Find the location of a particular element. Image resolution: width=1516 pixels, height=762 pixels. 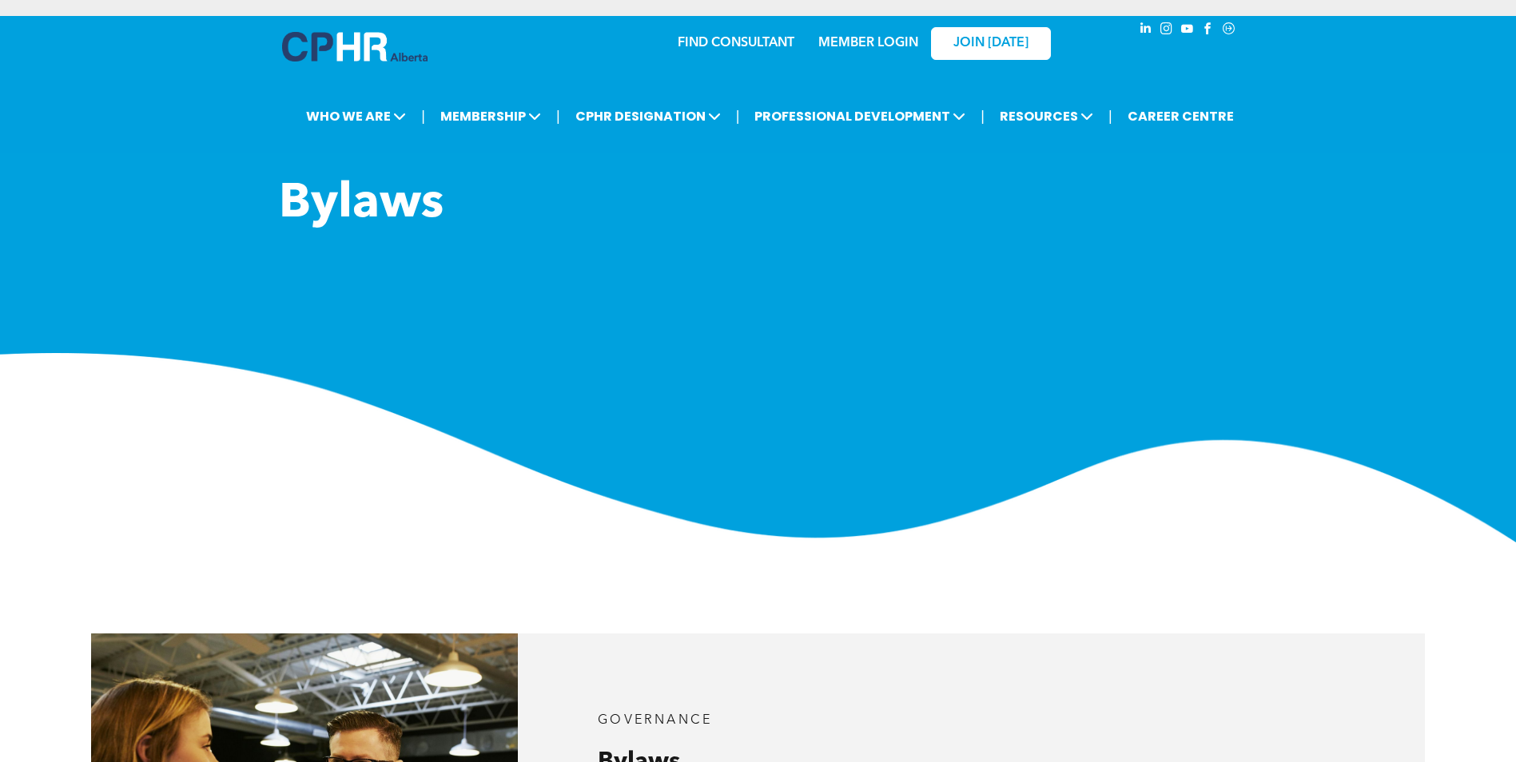

a: Social network is located at coordinates (1229, 30).